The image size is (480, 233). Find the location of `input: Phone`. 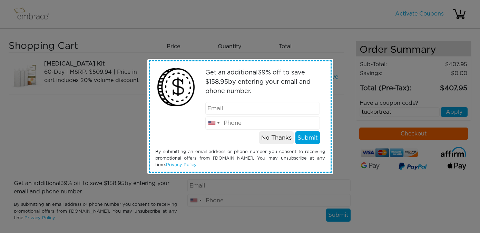

input: Phone is located at coordinates (263, 123).